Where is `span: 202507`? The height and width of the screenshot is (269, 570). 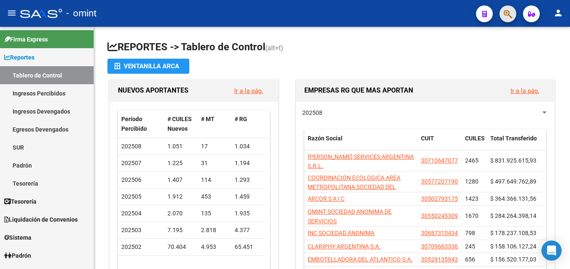 span: 202507 is located at coordinates (131, 163).